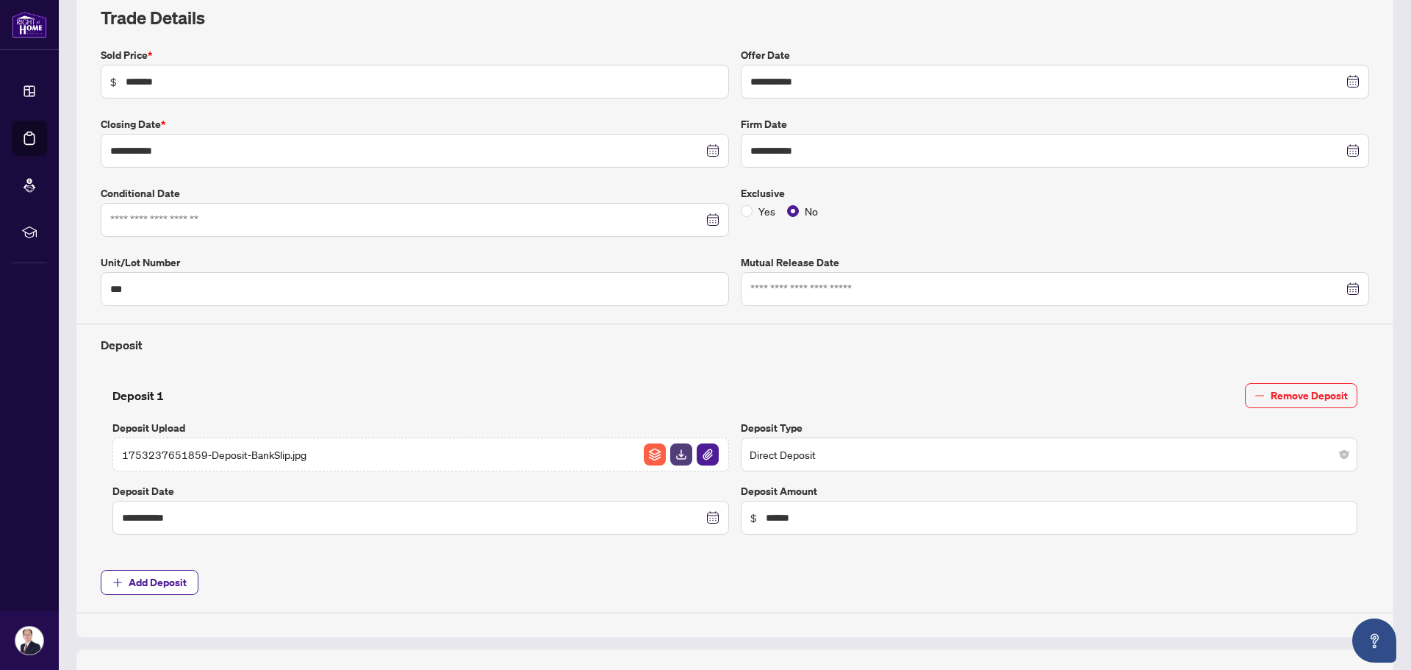 This screenshot has height=670, width=1411. I want to click on span: close-circle, so click(1344, 454).